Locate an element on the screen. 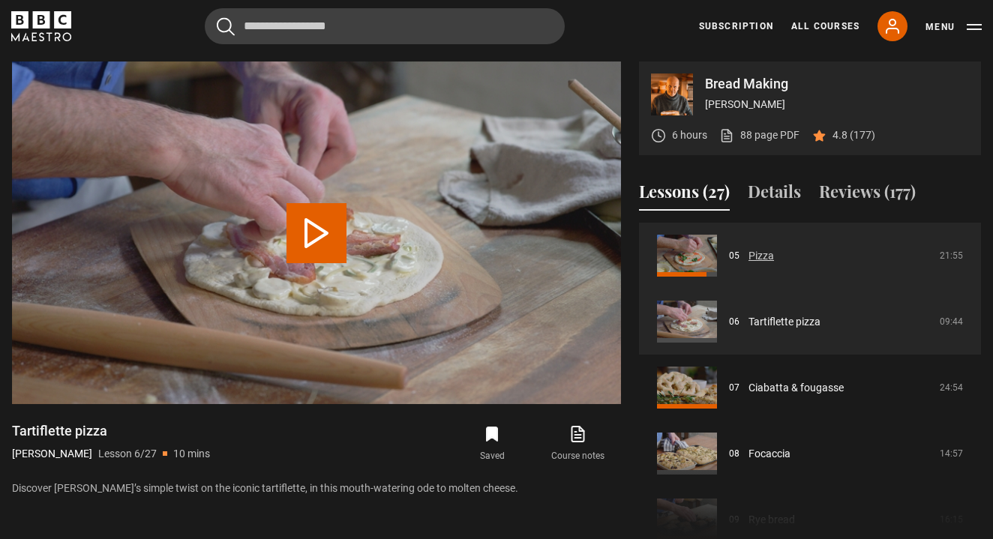 The image size is (993, 539). a: Subscription is located at coordinates (736, 26).